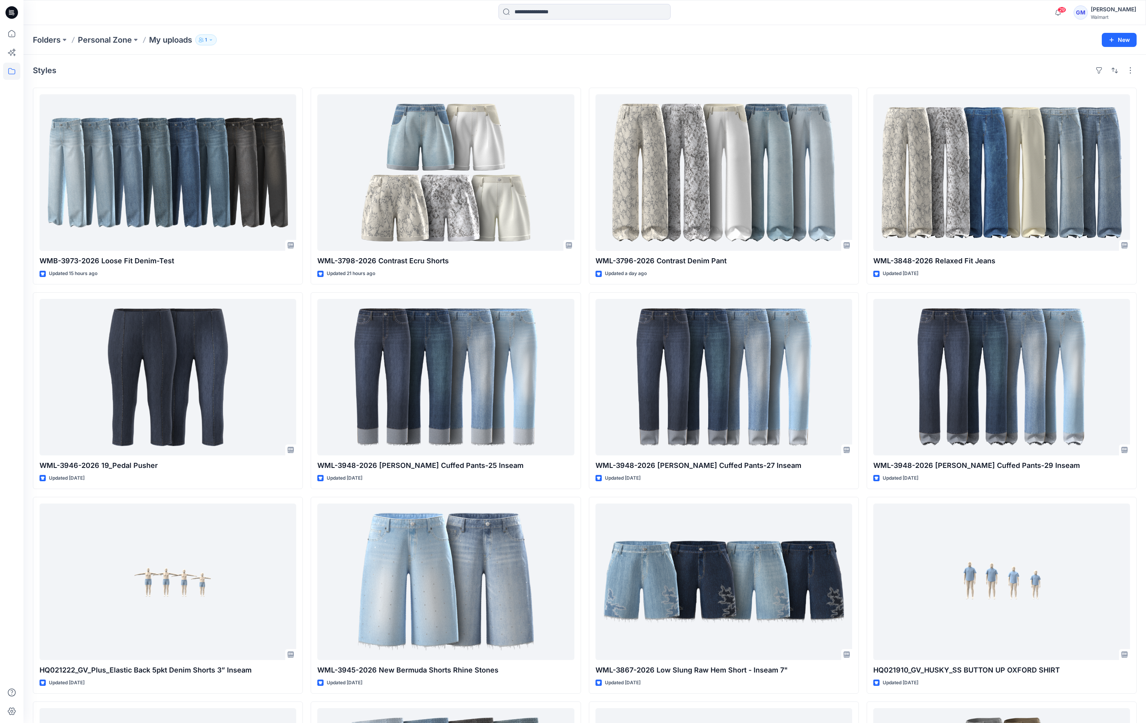  I want to click on div: GM, so click(1081, 13).